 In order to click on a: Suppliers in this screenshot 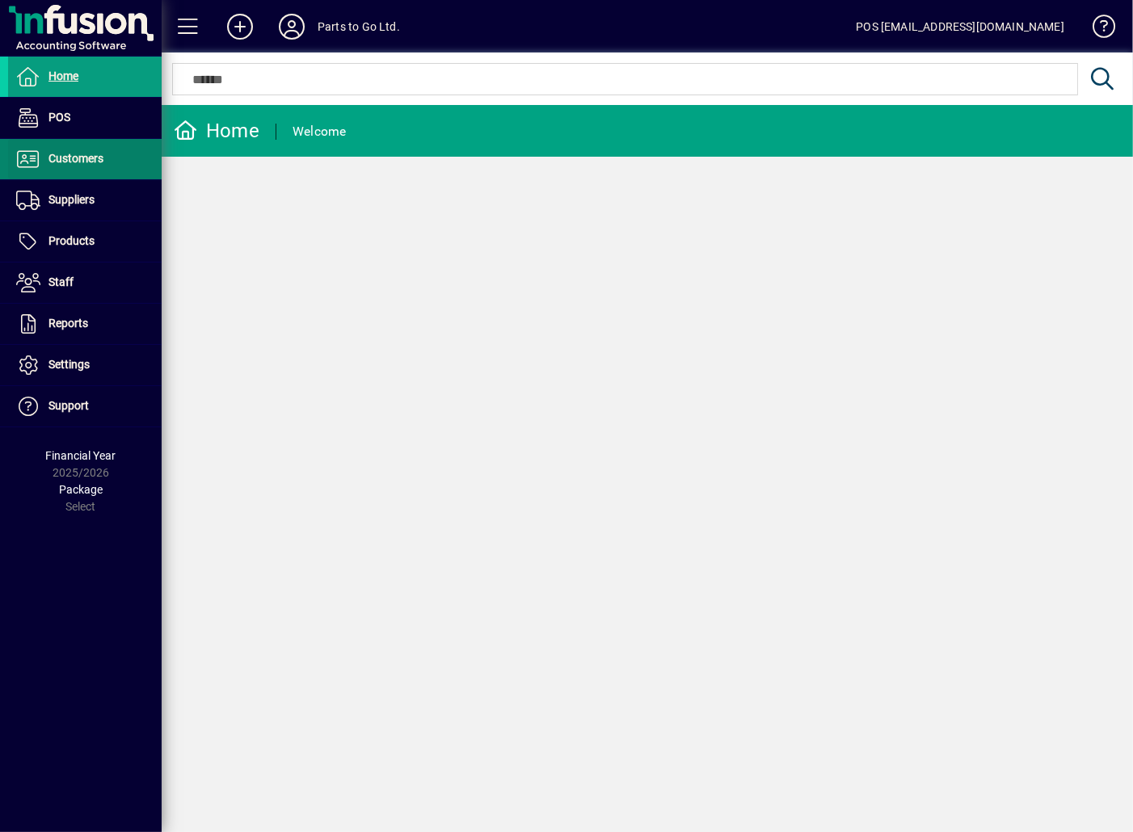, I will do `click(85, 200)`.